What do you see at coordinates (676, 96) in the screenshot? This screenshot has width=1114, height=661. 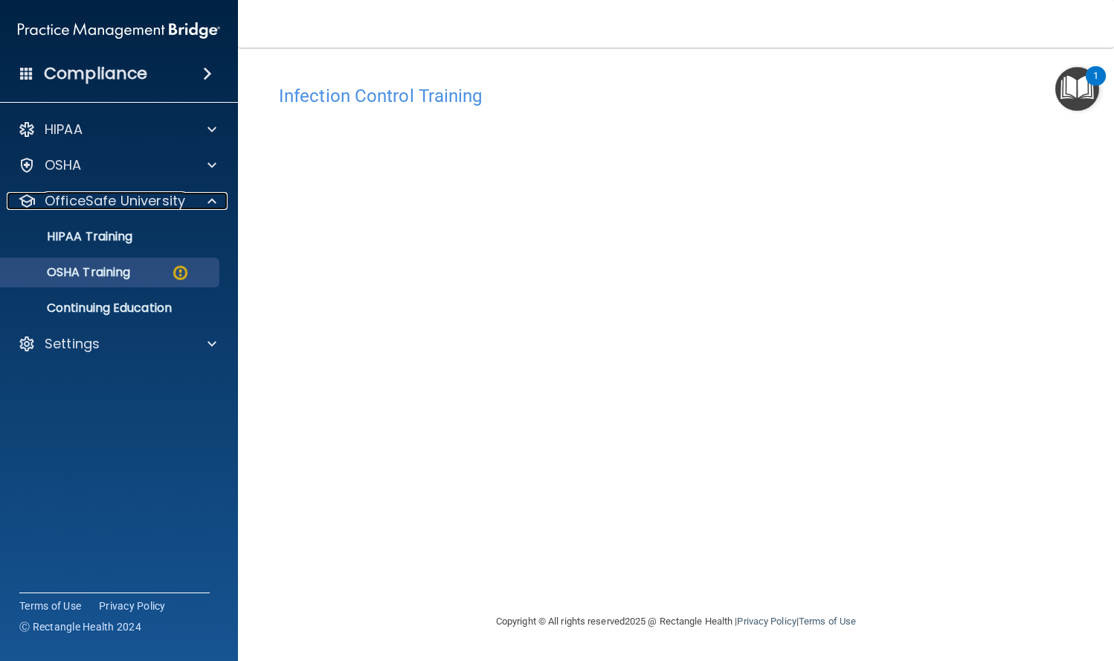 I see `h4: Infection Control Training` at bounding box center [676, 96].